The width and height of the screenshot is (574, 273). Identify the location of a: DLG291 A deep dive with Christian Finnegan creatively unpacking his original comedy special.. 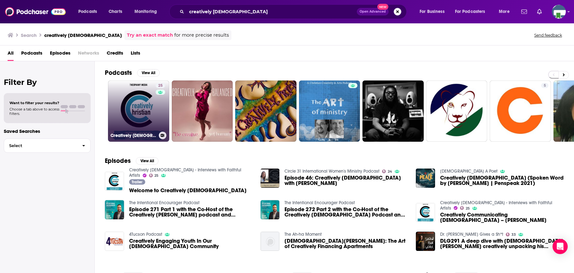
(426, 241).